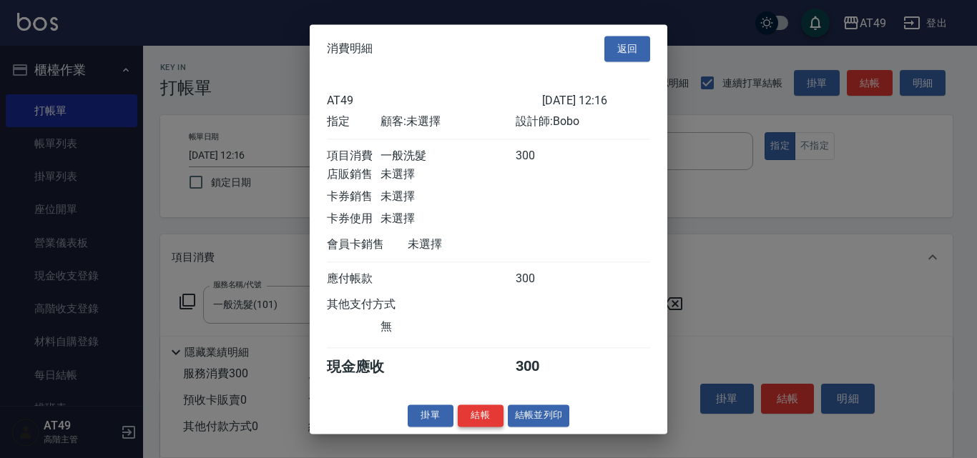 Image resolution: width=977 pixels, height=458 pixels. Describe the element at coordinates (627, 49) in the screenshot. I see `button: 返回` at that location.